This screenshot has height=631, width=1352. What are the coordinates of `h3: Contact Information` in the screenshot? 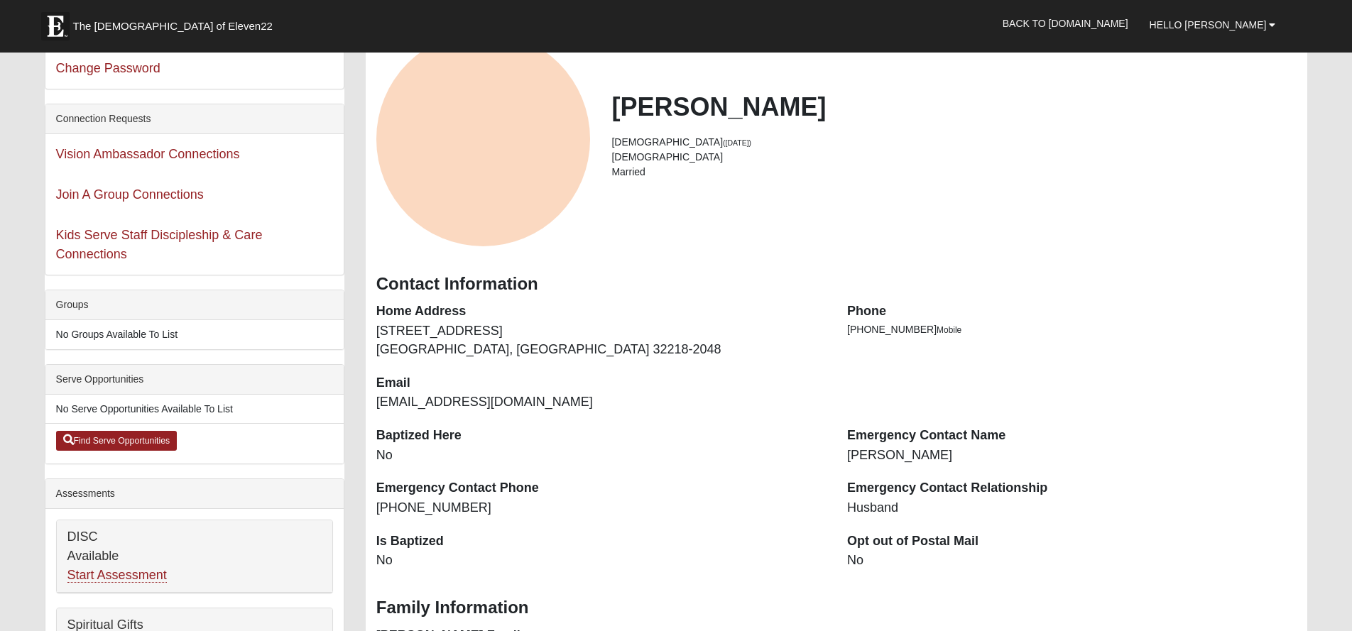 It's located at (836, 284).